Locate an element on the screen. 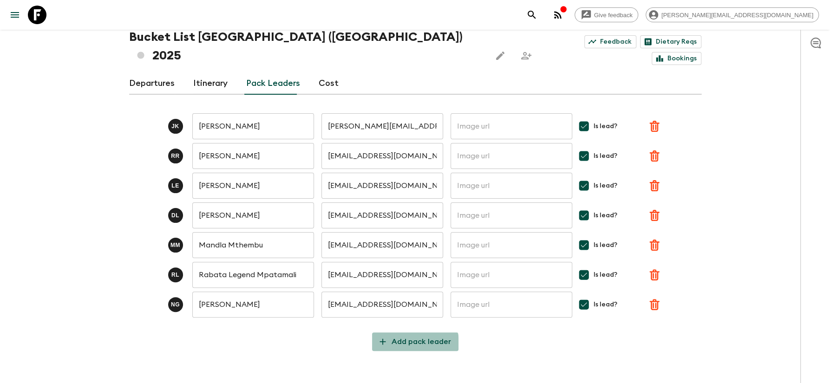 The height and width of the screenshot is (383, 830). p: D L is located at coordinates (175, 215).